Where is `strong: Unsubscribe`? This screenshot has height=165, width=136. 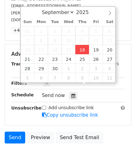 strong: Unsubscribe is located at coordinates (26, 108).